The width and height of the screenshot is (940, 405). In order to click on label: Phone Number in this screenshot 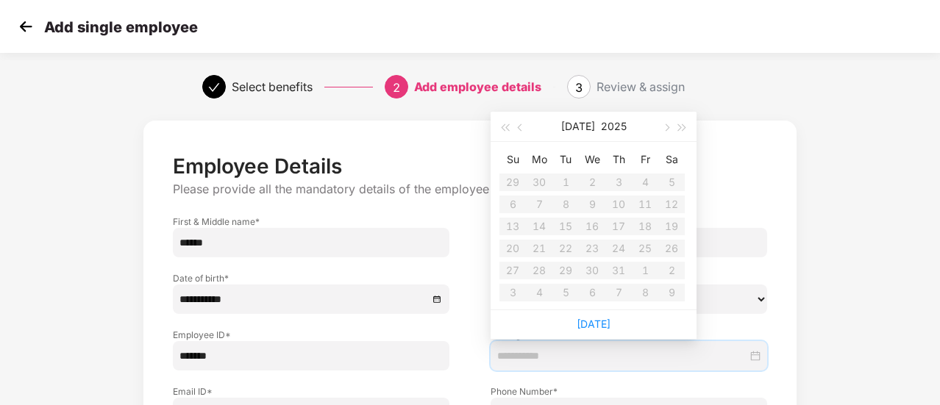, I will do `click(629, 391)`.